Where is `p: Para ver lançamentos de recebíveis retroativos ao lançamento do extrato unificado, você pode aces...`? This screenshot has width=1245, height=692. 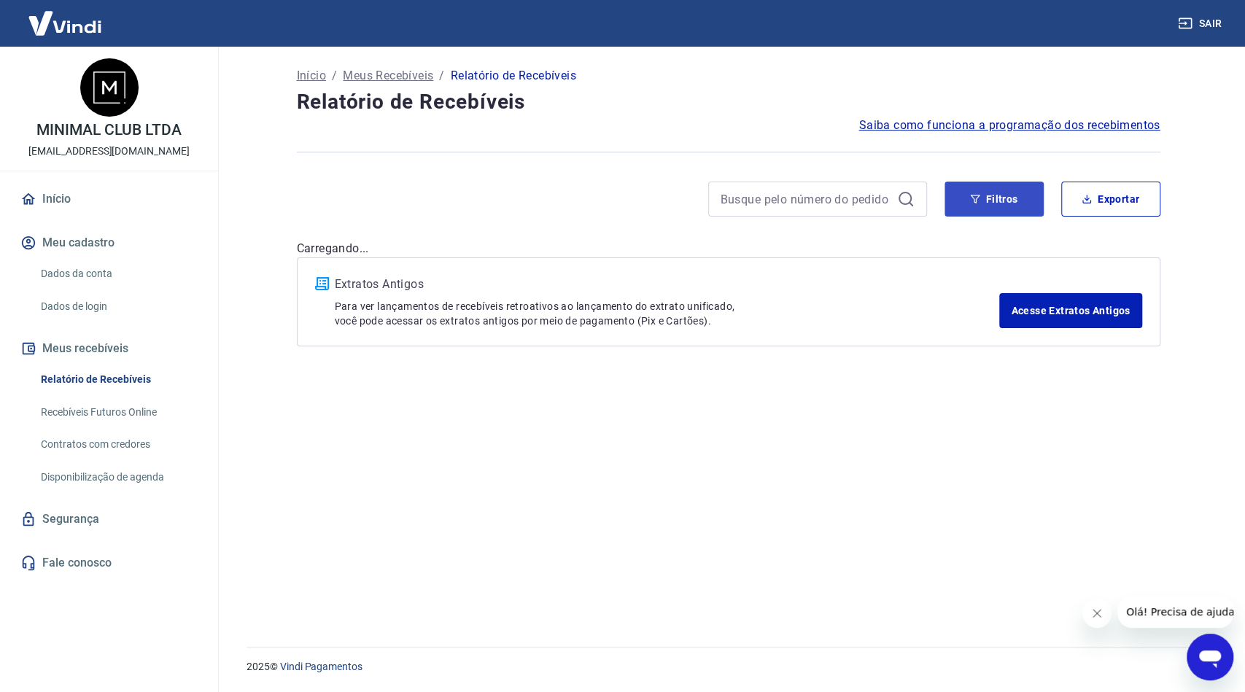 p: Para ver lançamentos de recebíveis retroativos ao lançamento do extrato unificado, você pode aces... is located at coordinates (667, 314).